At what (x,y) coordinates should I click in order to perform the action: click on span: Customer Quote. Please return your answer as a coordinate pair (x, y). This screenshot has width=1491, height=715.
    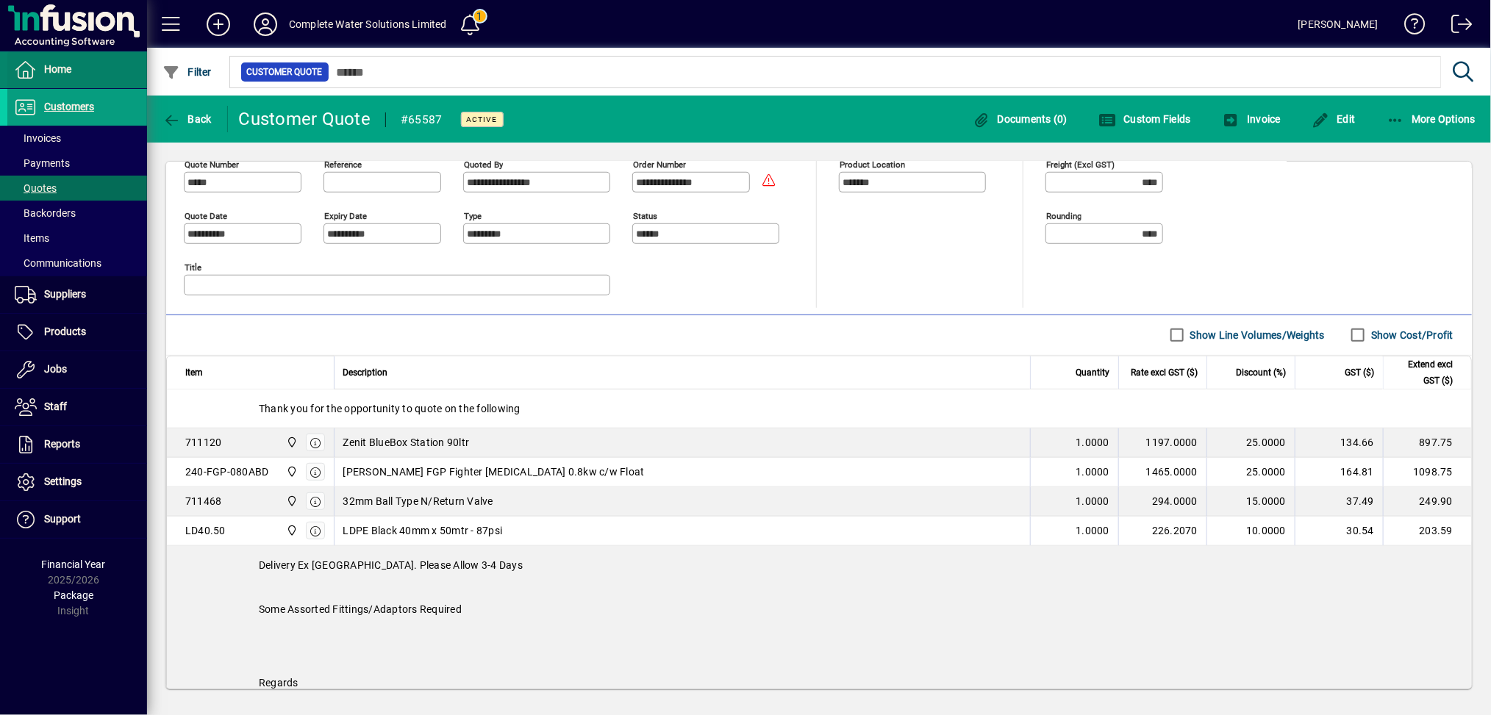
    Looking at the image, I should click on (284, 72).